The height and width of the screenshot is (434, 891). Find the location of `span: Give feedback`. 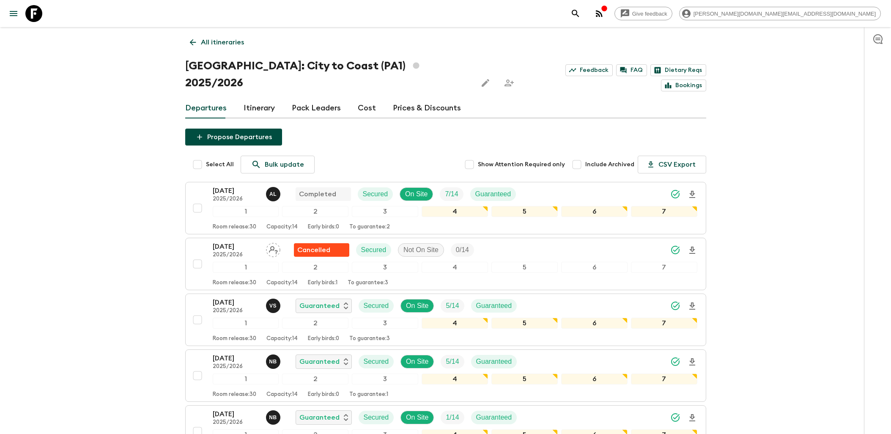

span: Give feedback is located at coordinates (650, 14).